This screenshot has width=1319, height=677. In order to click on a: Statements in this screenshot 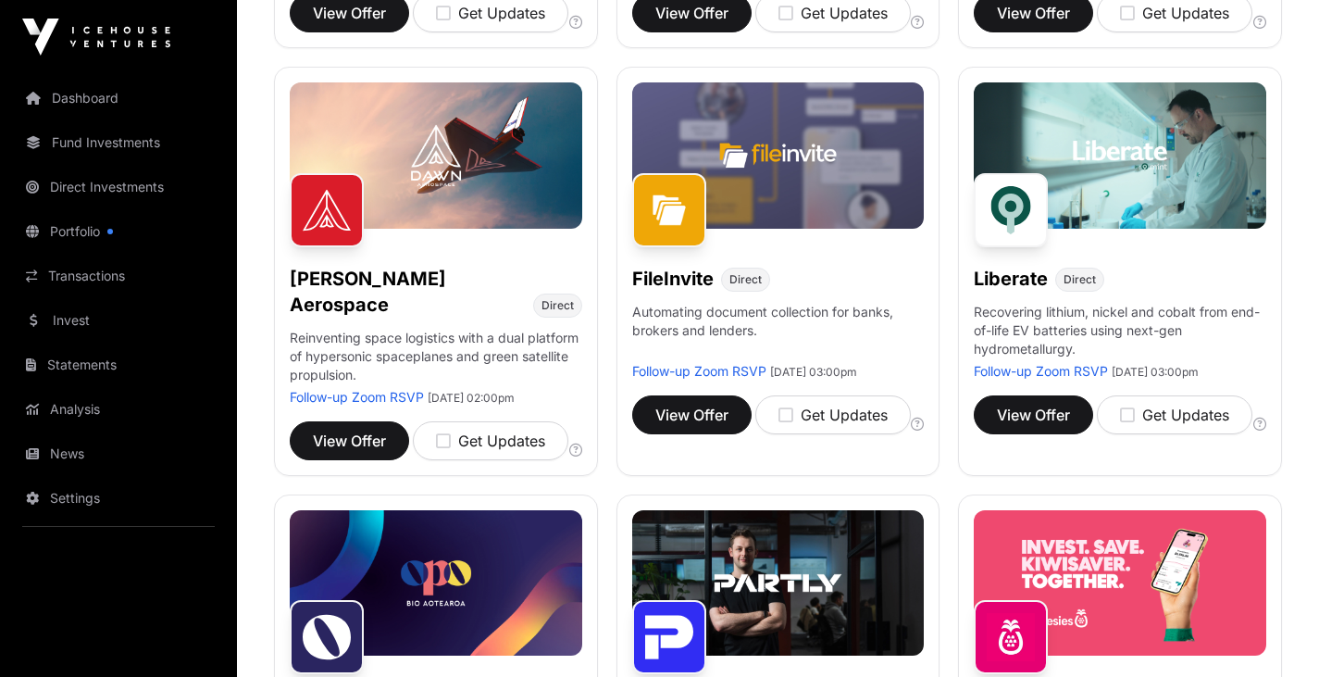, I will do `click(118, 365)`.